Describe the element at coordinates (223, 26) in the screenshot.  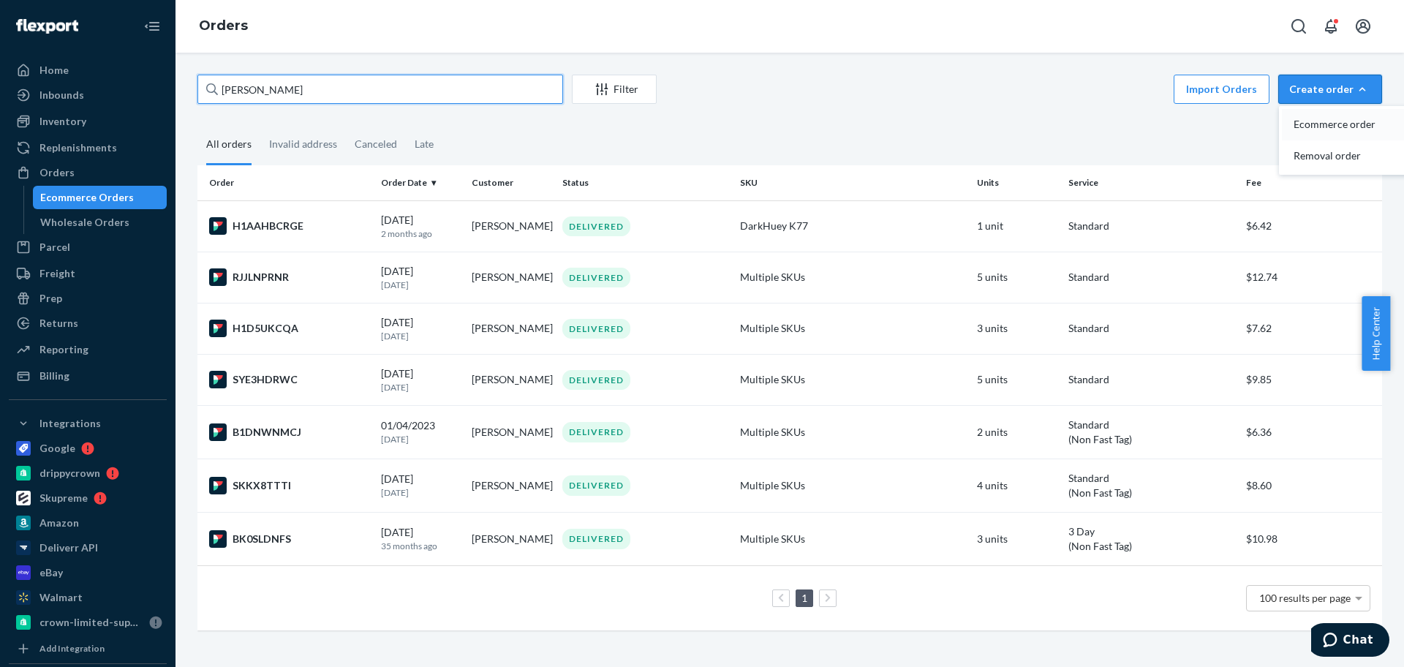
I see `ol: breadcrumbs` at that location.